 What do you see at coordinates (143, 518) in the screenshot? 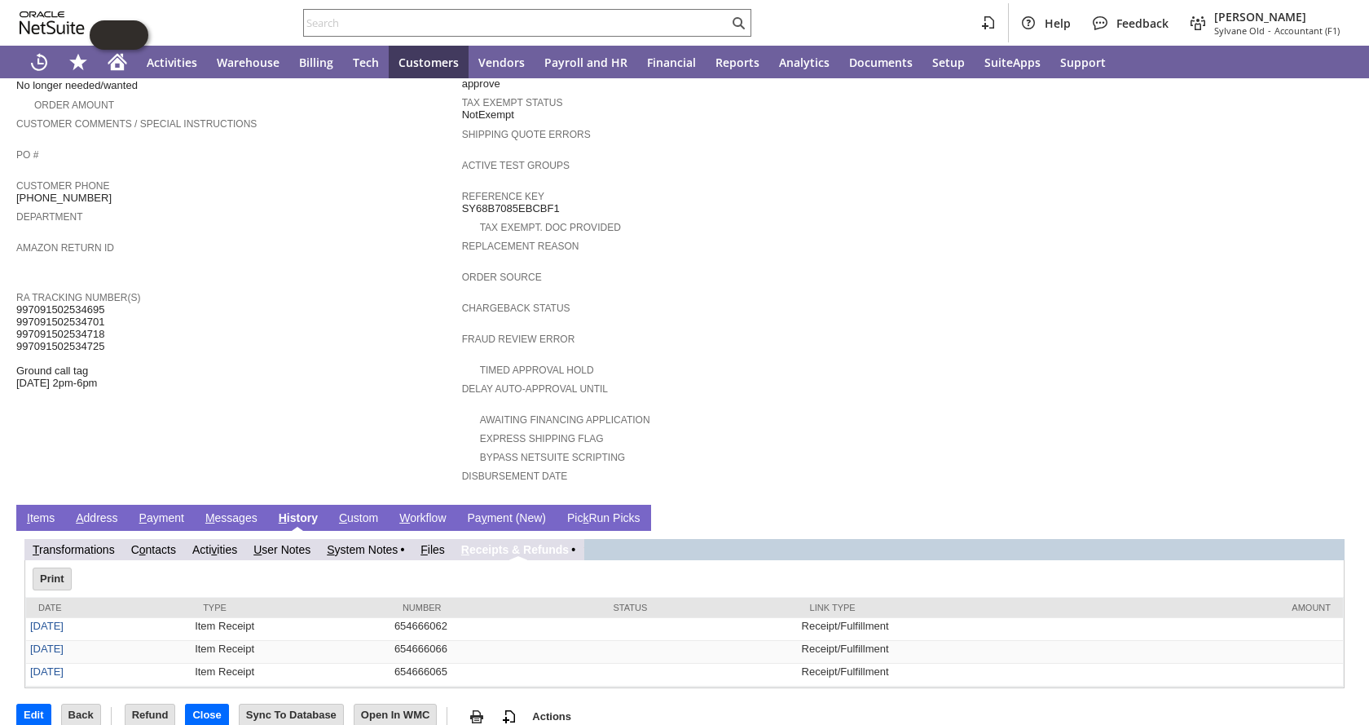
I see `span: P` at bounding box center [143, 518].